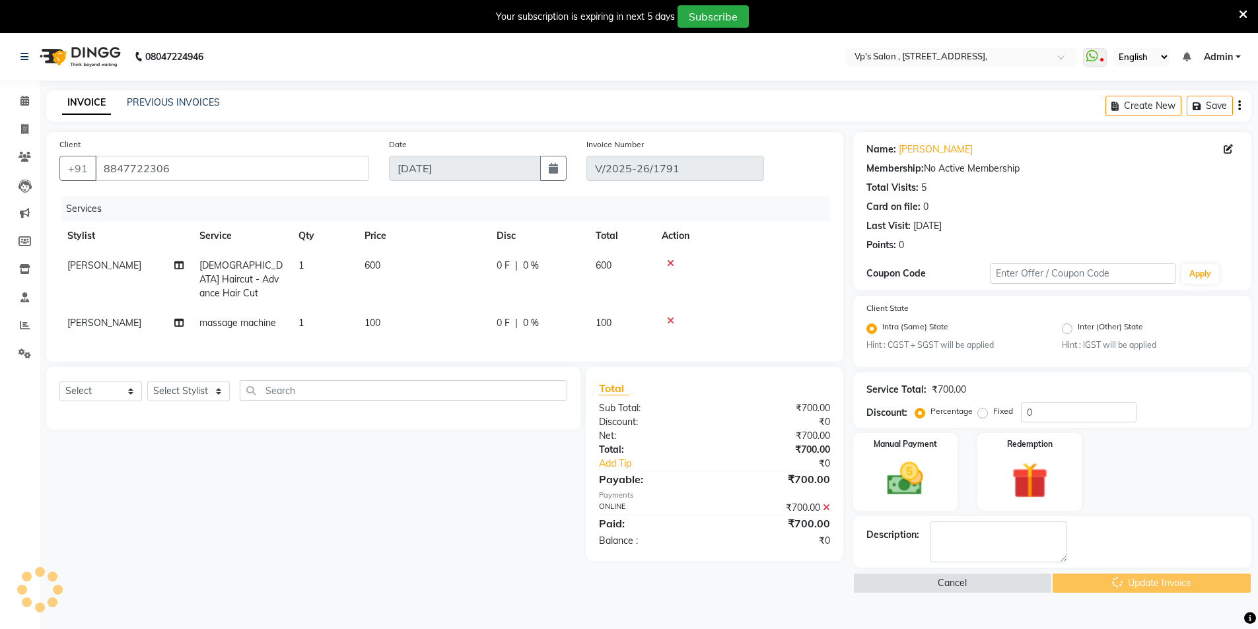 This screenshot has height=629, width=1258. I want to click on small: Hint : CGST + SGST will be applied, so click(954, 345).